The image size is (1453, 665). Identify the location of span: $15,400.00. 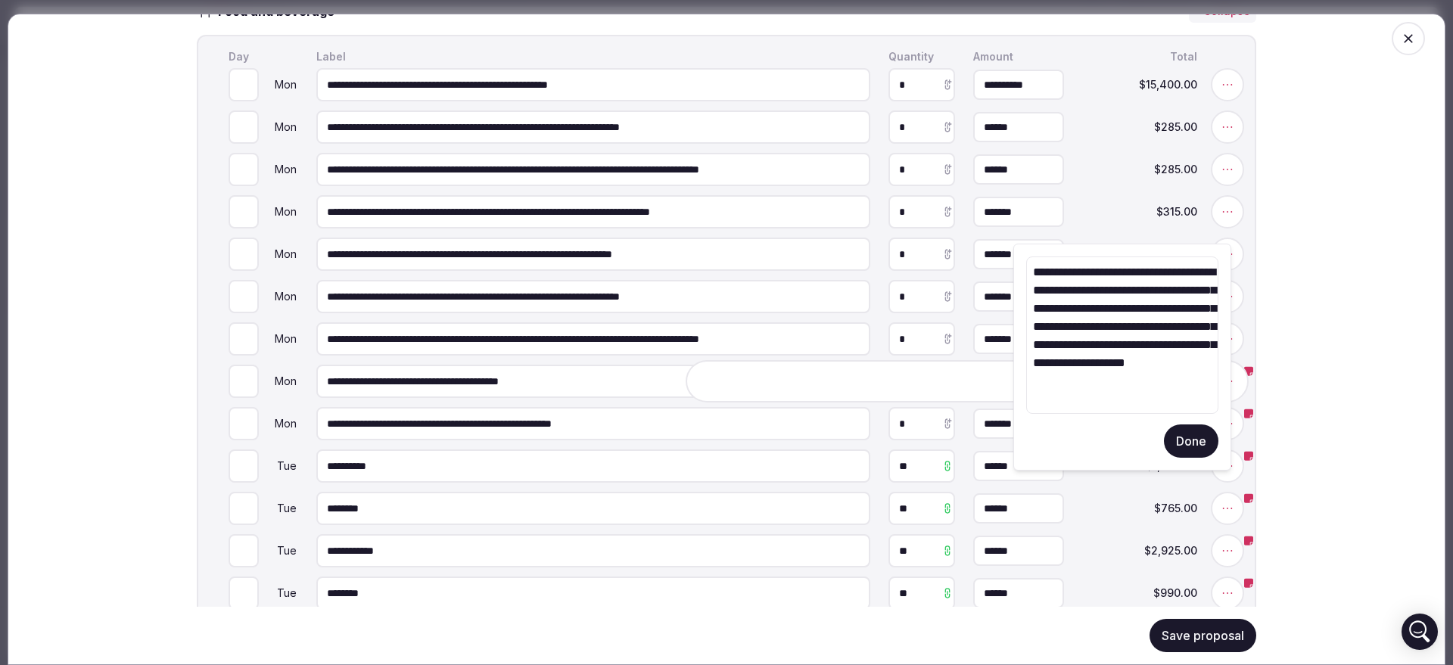
(1140, 85).